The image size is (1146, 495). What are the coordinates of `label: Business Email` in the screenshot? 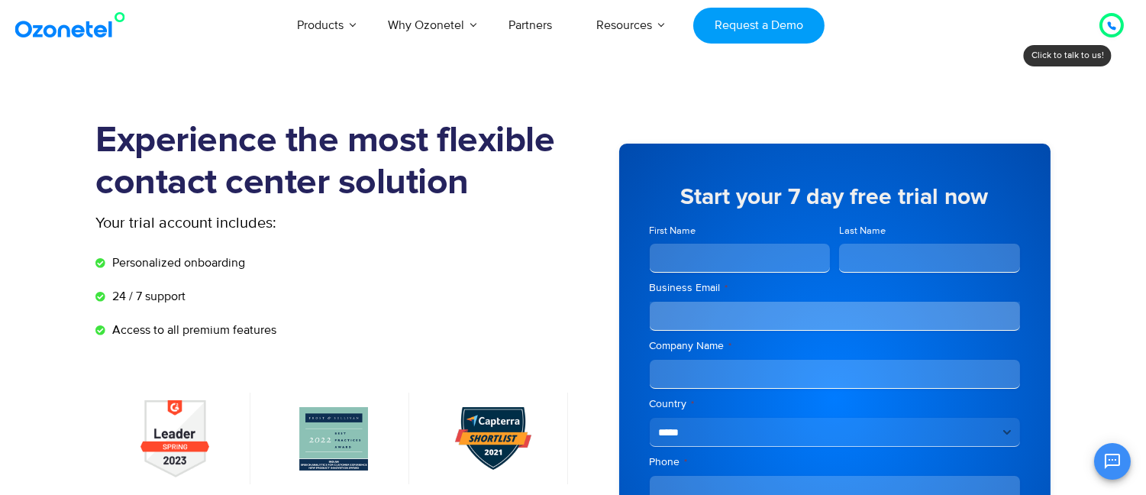 It's located at (835, 288).